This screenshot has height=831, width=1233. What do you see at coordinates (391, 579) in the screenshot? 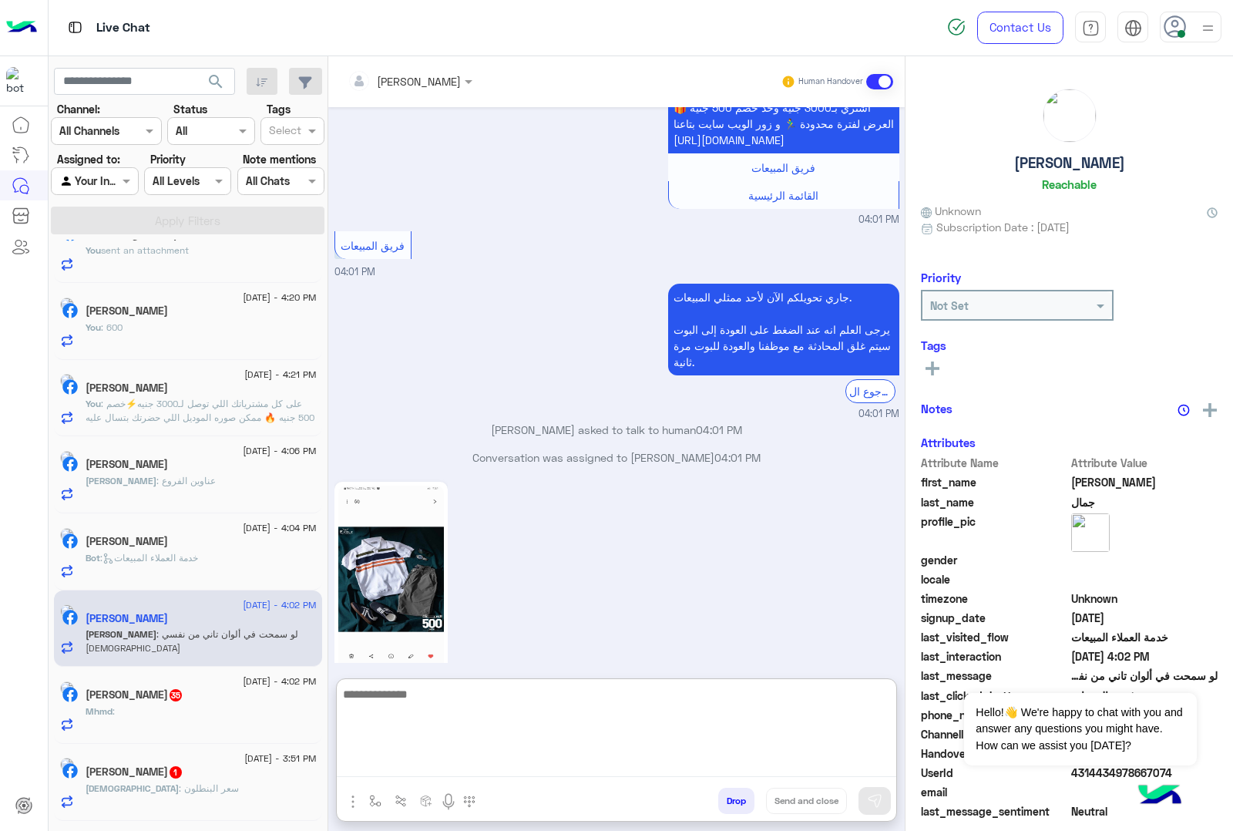
I see `img: 533057673_775109295063077_2183900584080513609_n.jpg` at bounding box center [391, 579].